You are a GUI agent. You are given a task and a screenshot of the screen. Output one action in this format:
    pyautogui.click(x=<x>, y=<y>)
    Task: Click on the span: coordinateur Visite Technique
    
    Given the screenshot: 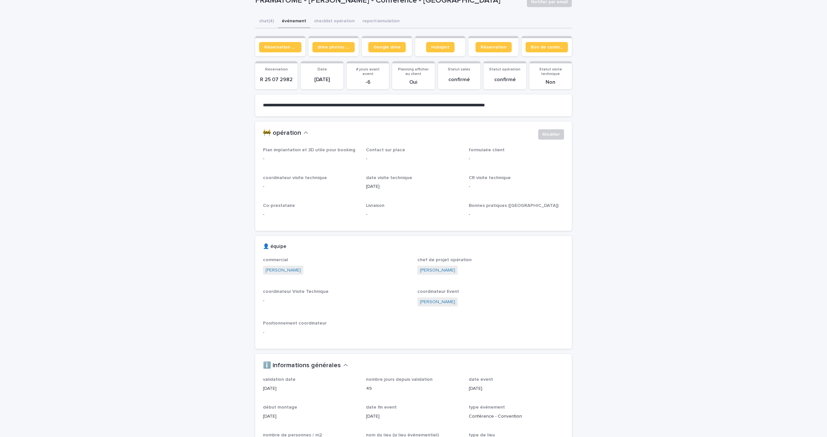 What is the action you would take?
    pyautogui.click(x=296, y=292)
    